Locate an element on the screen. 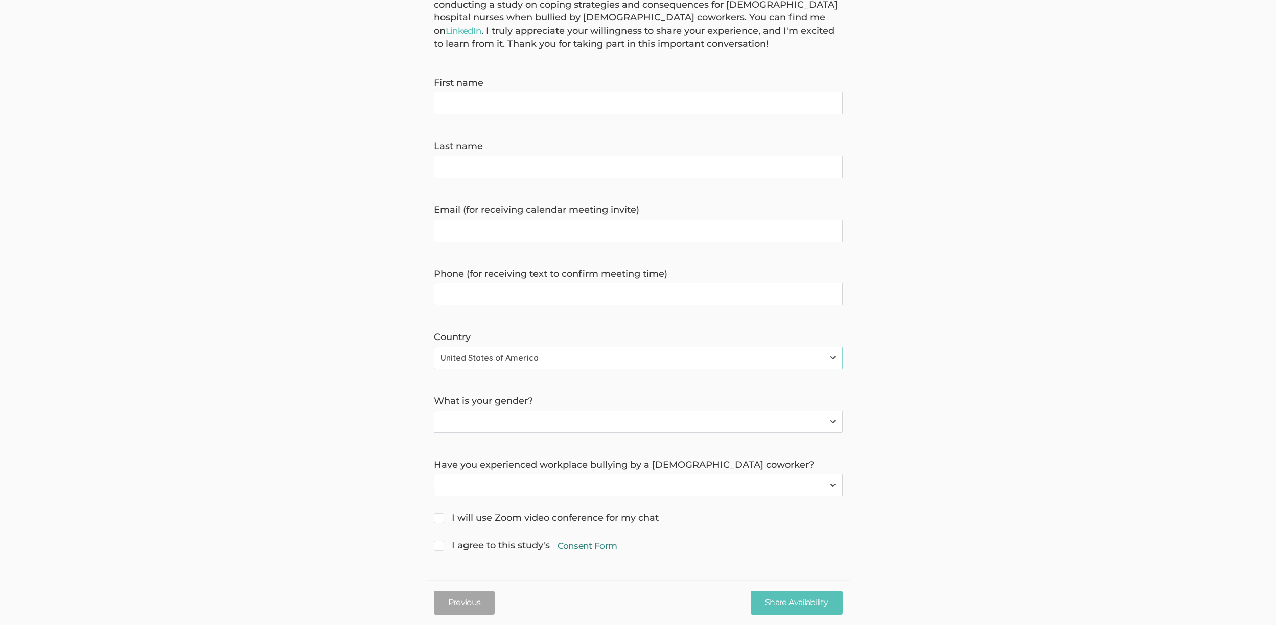 This screenshot has width=1276, height=625. label: Country is located at coordinates (638, 338).